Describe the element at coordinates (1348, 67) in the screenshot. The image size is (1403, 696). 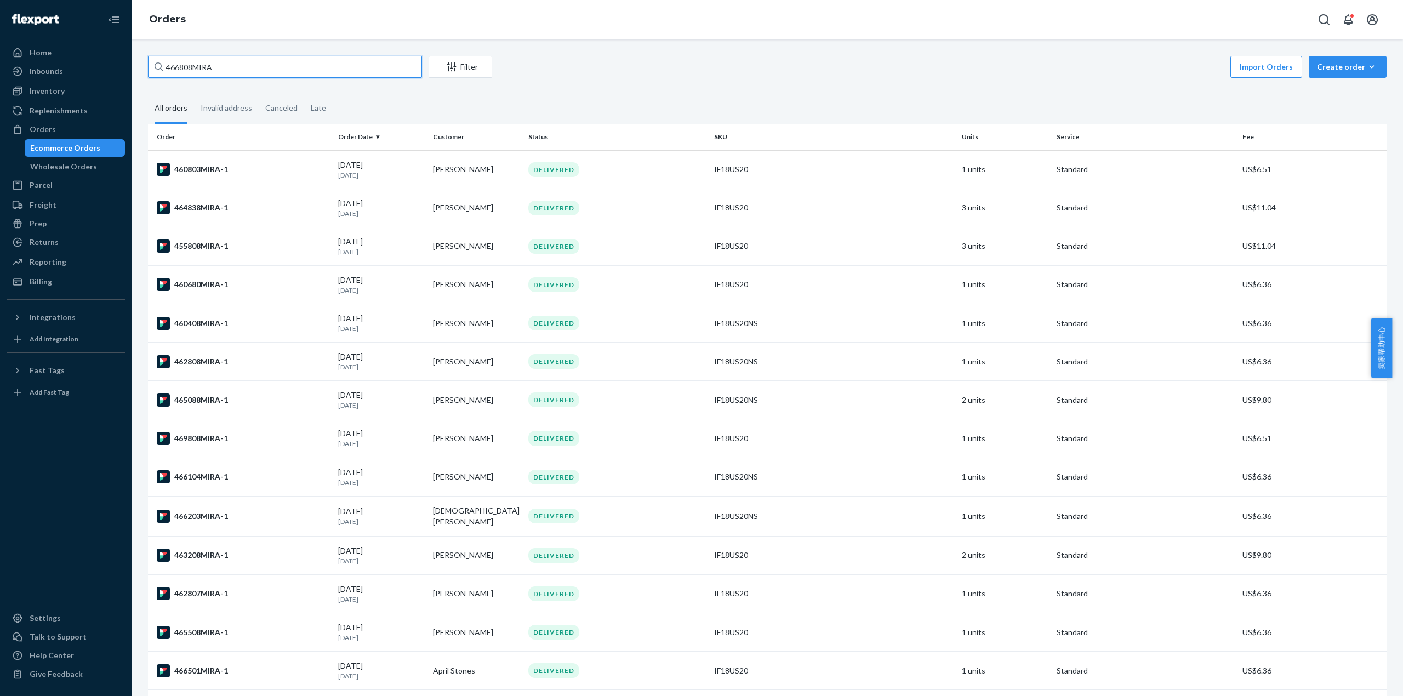
I see `button: Create order` at that location.